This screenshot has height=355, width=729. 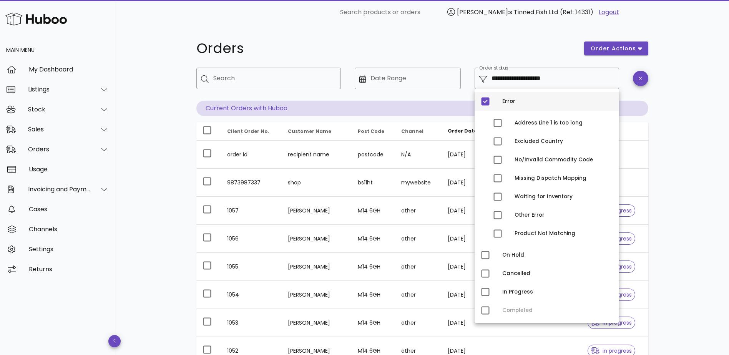 I want to click on span: Channel, so click(x=412, y=131).